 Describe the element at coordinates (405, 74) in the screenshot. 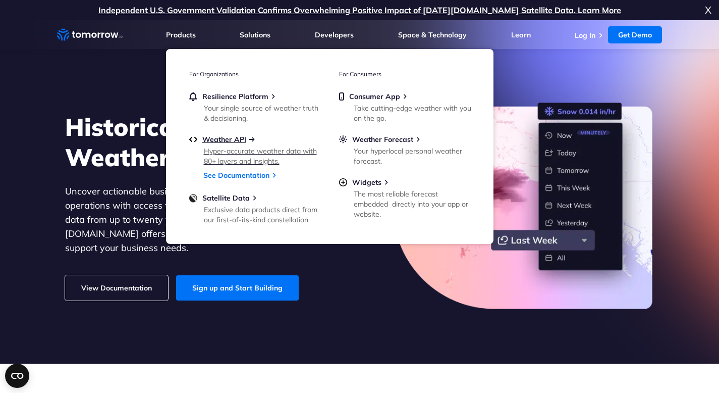

I see `h3: For Consumers` at that location.